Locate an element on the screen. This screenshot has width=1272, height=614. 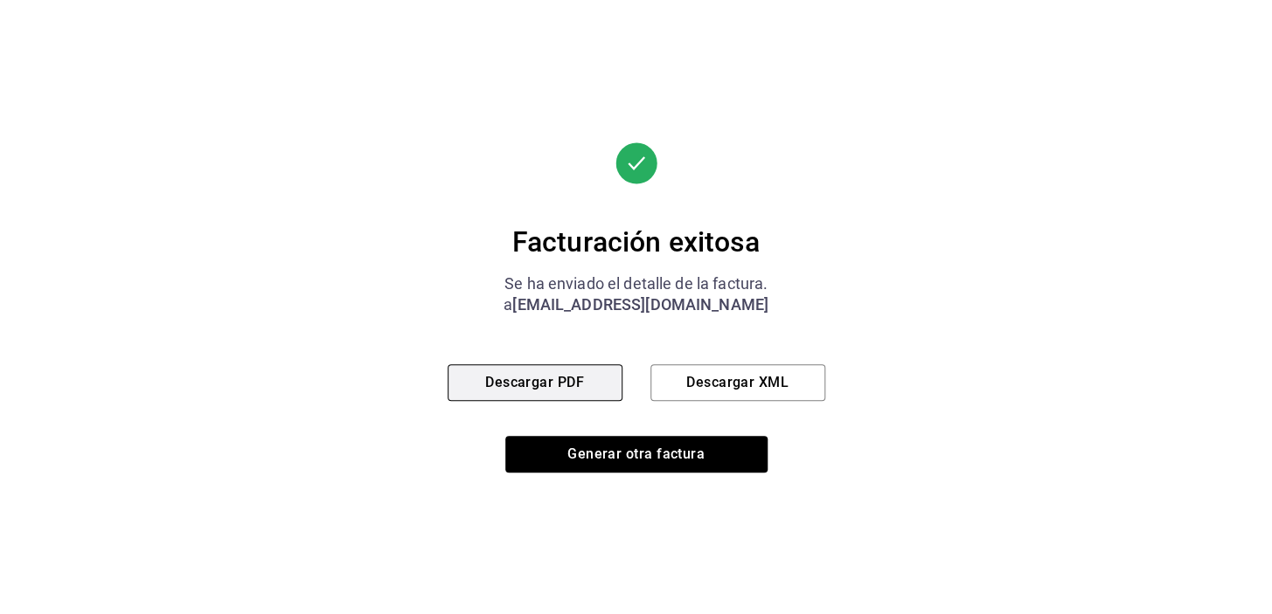
font: a is located at coordinates (508, 304).